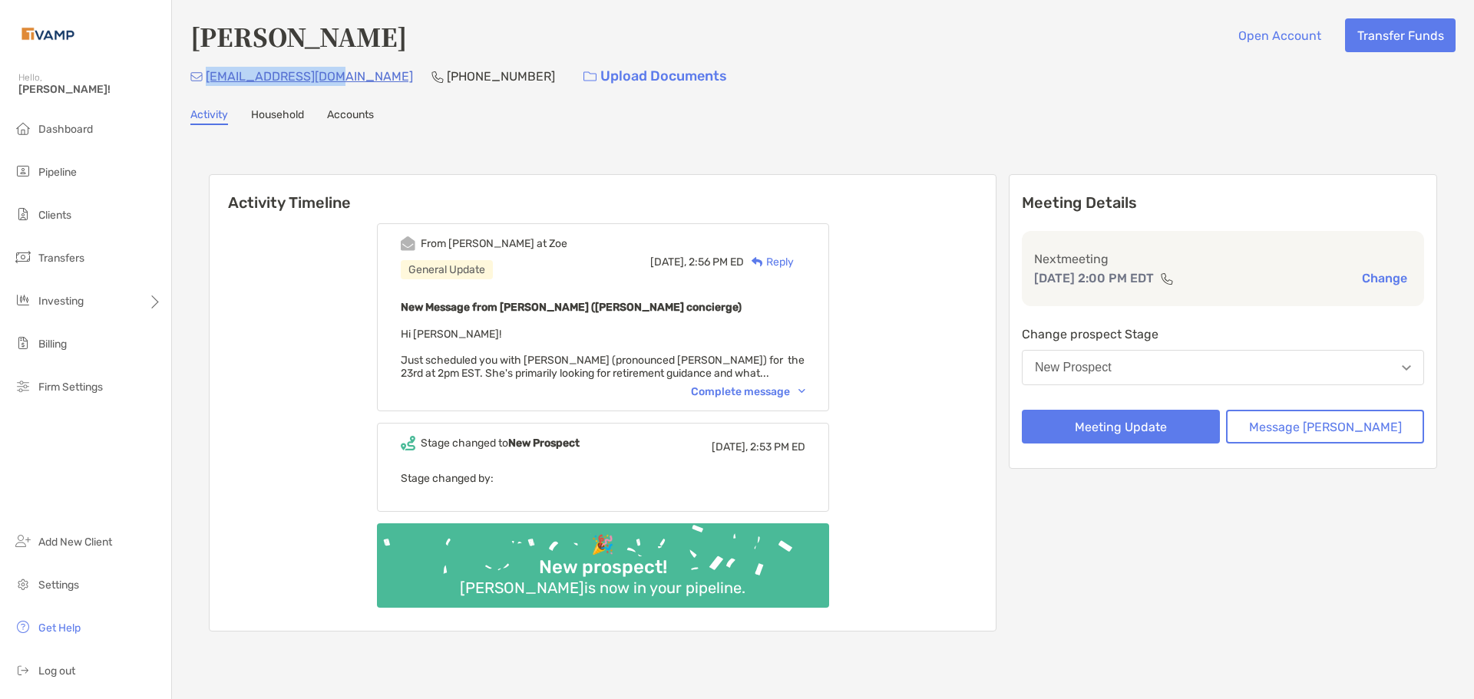 The height and width of the screenshot is (699, 1474). What do you see at coordinates (59, 628) in the screenshot?
I see `span: Get Help` at bounding box center [59, 628].